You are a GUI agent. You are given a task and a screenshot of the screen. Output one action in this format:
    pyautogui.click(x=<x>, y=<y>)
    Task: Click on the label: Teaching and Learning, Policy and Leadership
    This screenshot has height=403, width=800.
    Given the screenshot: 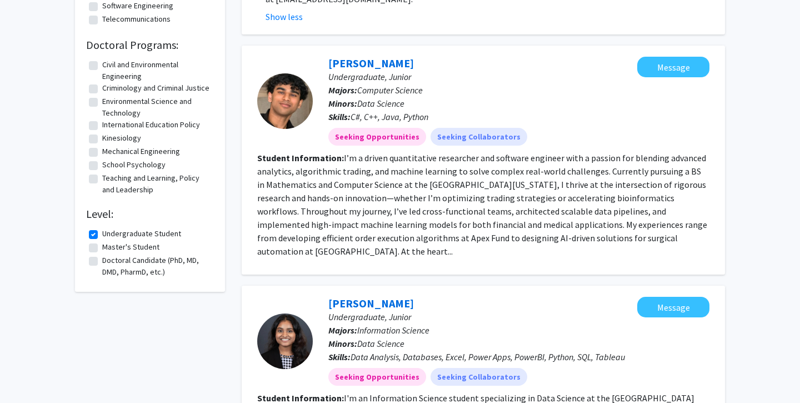 What is the action you would take?
    pyautogui.click(x=157, y=184)
    